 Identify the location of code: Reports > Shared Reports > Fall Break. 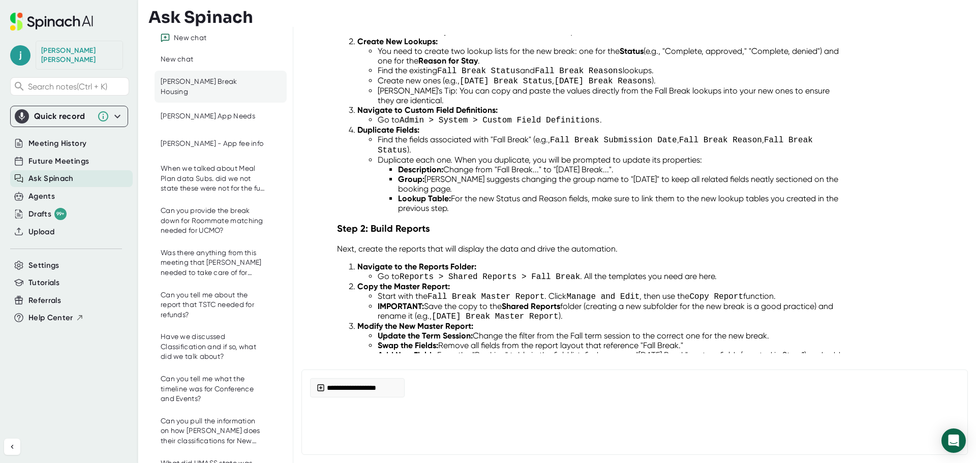
(489, 277).